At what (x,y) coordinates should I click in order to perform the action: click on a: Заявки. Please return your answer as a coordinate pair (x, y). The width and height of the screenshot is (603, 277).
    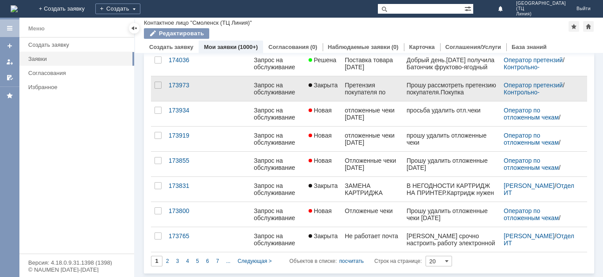
    Looking at the image, I should click on (79, 59).